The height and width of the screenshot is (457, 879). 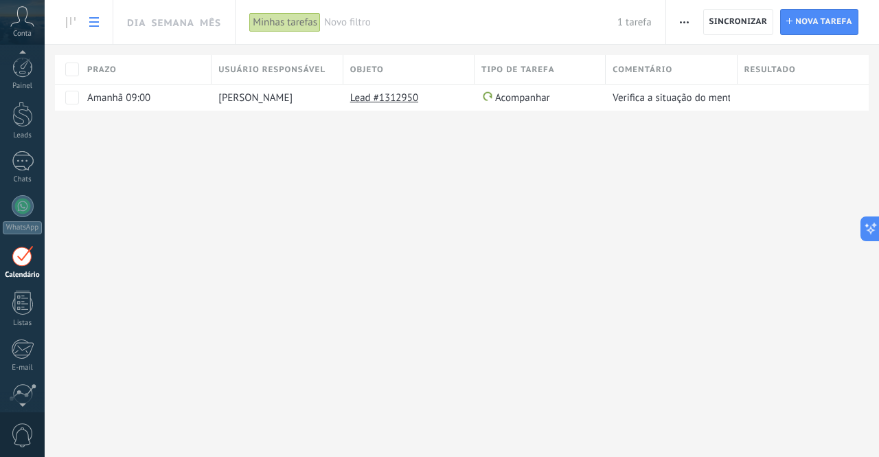 What do you see at coordinates (94, 22) in the screenshot?
I see `a: Lista de tarefas` at bounding box center [94, 22].